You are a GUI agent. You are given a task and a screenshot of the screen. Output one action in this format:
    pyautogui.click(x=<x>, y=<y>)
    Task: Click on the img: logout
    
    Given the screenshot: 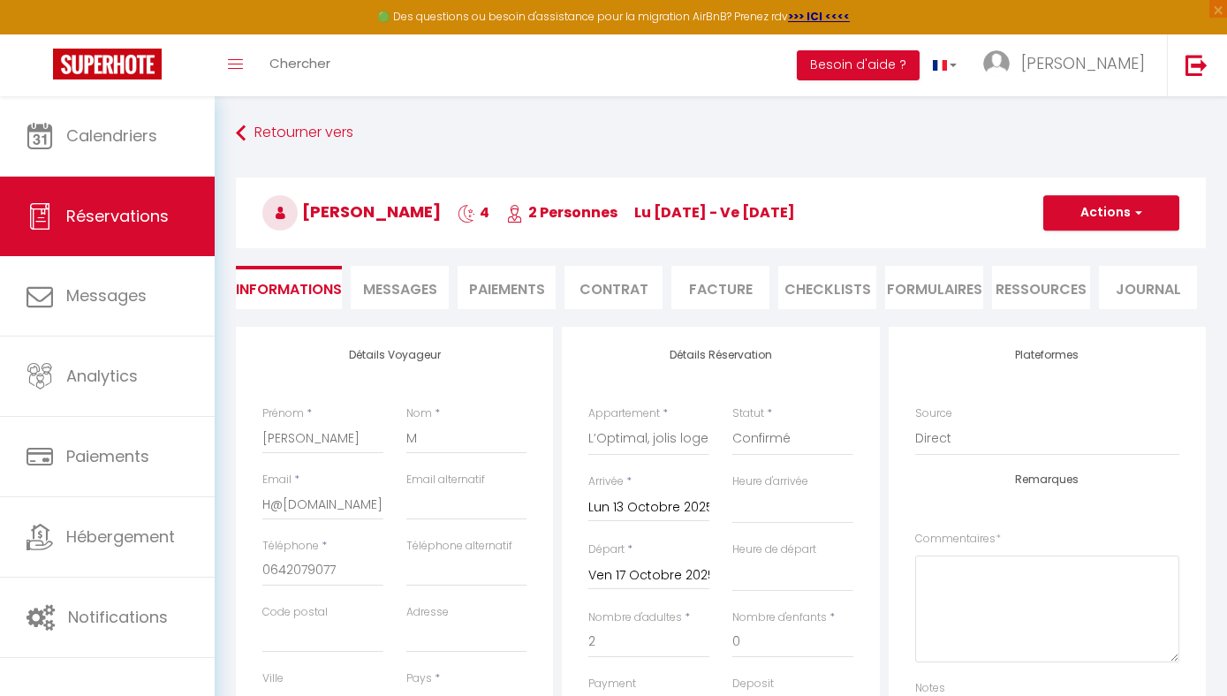 What is the action you would take?
    pyautogui.click(x=1196, y=65)
    